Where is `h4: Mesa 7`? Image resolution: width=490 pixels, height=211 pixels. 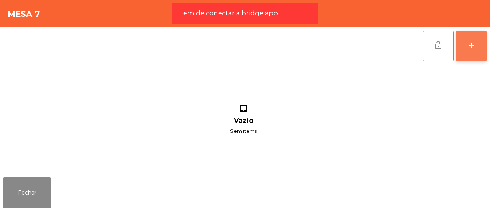 h4: Mesa 7 is located at coordinates (24, 14).